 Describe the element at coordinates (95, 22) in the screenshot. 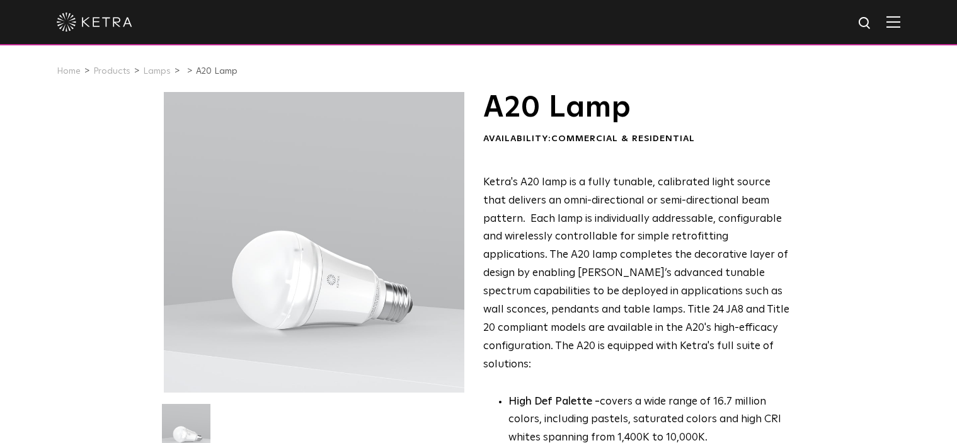

I see `img: ketra-logo-2019-white` at that location.